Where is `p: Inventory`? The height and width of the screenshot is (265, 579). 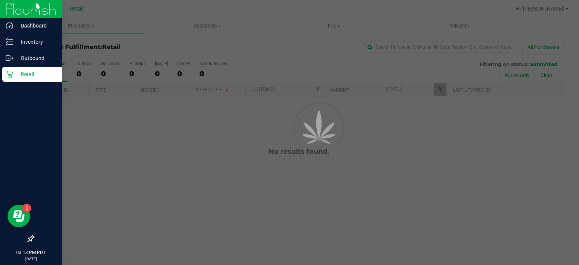 p: Inventory is located at coordinates (36, 42).